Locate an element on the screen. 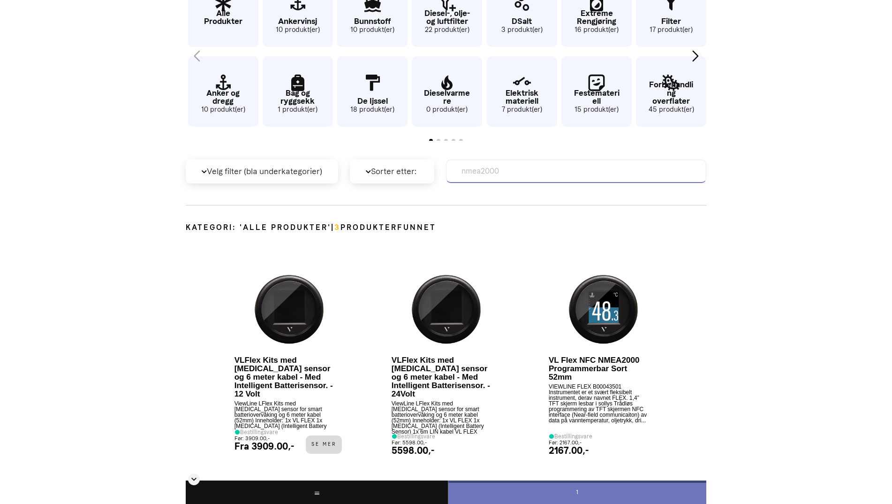 This screenshot has height=504, width=892. p: Bag og ryggsekk is located at coordinates (298, 97).